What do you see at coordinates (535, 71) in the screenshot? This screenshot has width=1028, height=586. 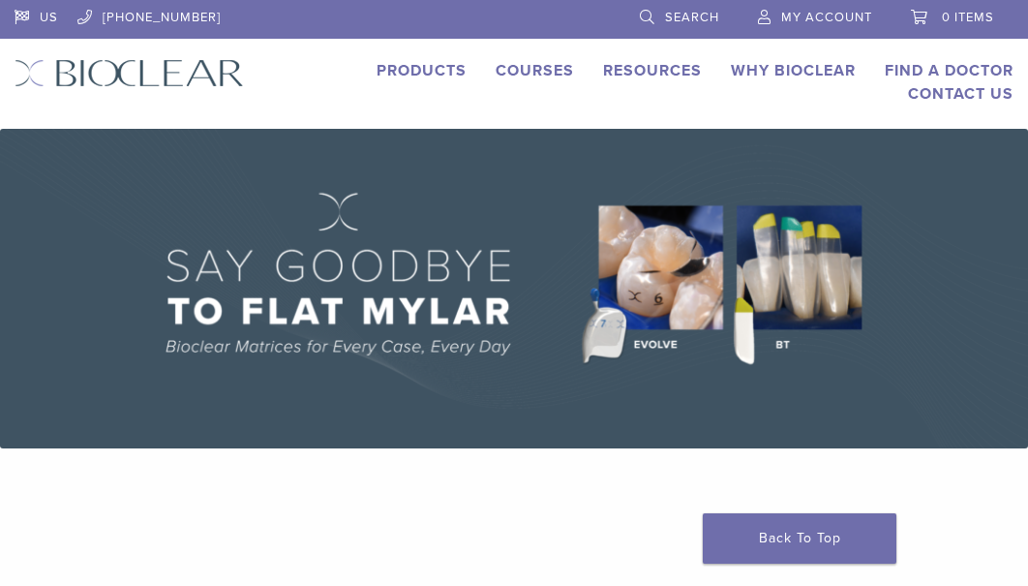 I see `a: Courses` at bounding box center [535, 71].